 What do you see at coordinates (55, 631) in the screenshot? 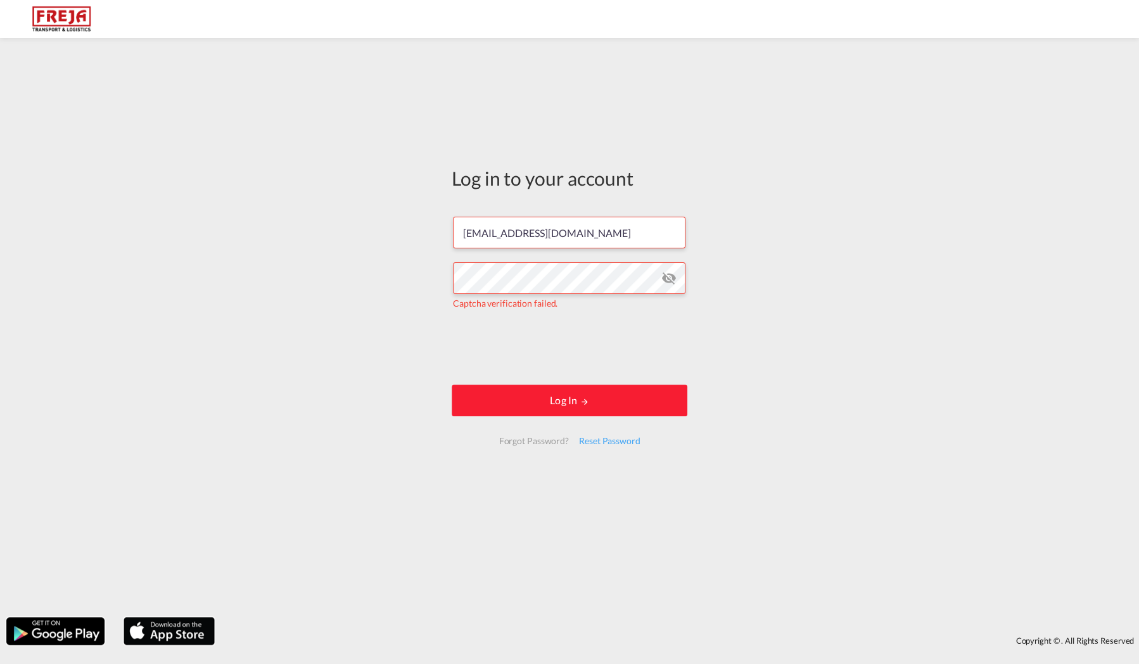
I see `img: google.png` at bounding box center [55, 631].